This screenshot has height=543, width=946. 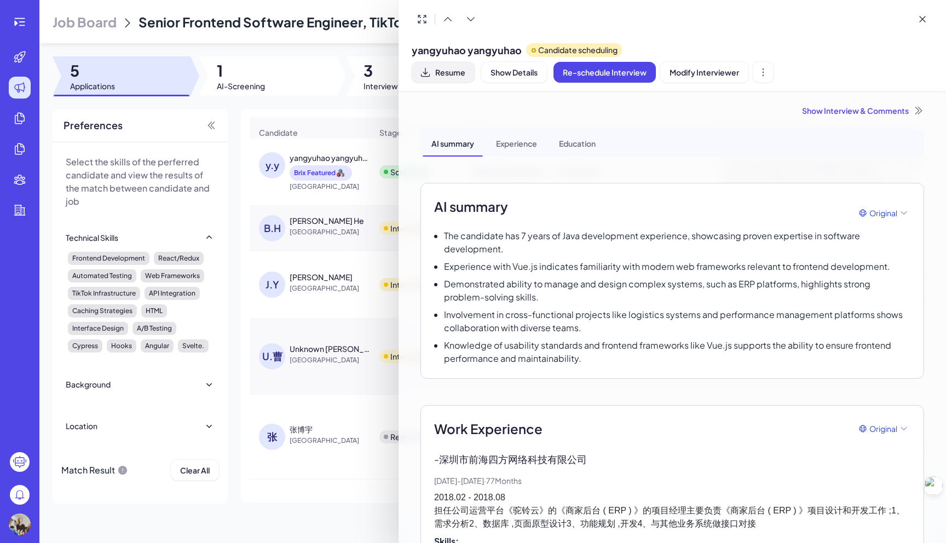 I want to click on p: The candidate has 7 years of Java development experience, showcasing proven expertise in software..., so click(x=677, y=243).